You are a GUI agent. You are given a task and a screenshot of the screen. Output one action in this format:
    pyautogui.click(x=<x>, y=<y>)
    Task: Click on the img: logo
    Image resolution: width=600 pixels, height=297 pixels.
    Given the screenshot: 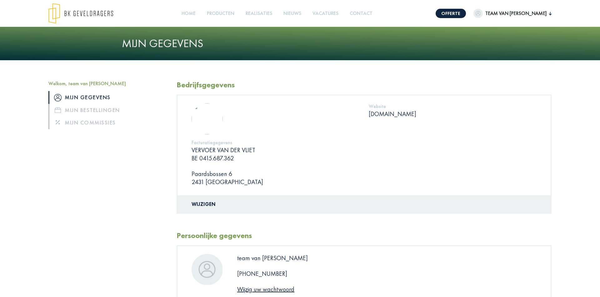 What is the action you would take?
    pyautogui.click(x=81, y=13)
    